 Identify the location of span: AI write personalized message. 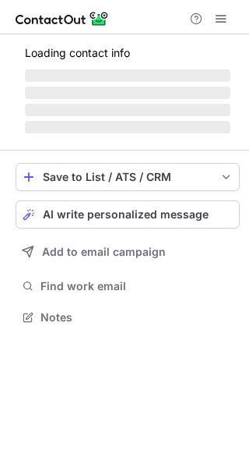
(125, 214).